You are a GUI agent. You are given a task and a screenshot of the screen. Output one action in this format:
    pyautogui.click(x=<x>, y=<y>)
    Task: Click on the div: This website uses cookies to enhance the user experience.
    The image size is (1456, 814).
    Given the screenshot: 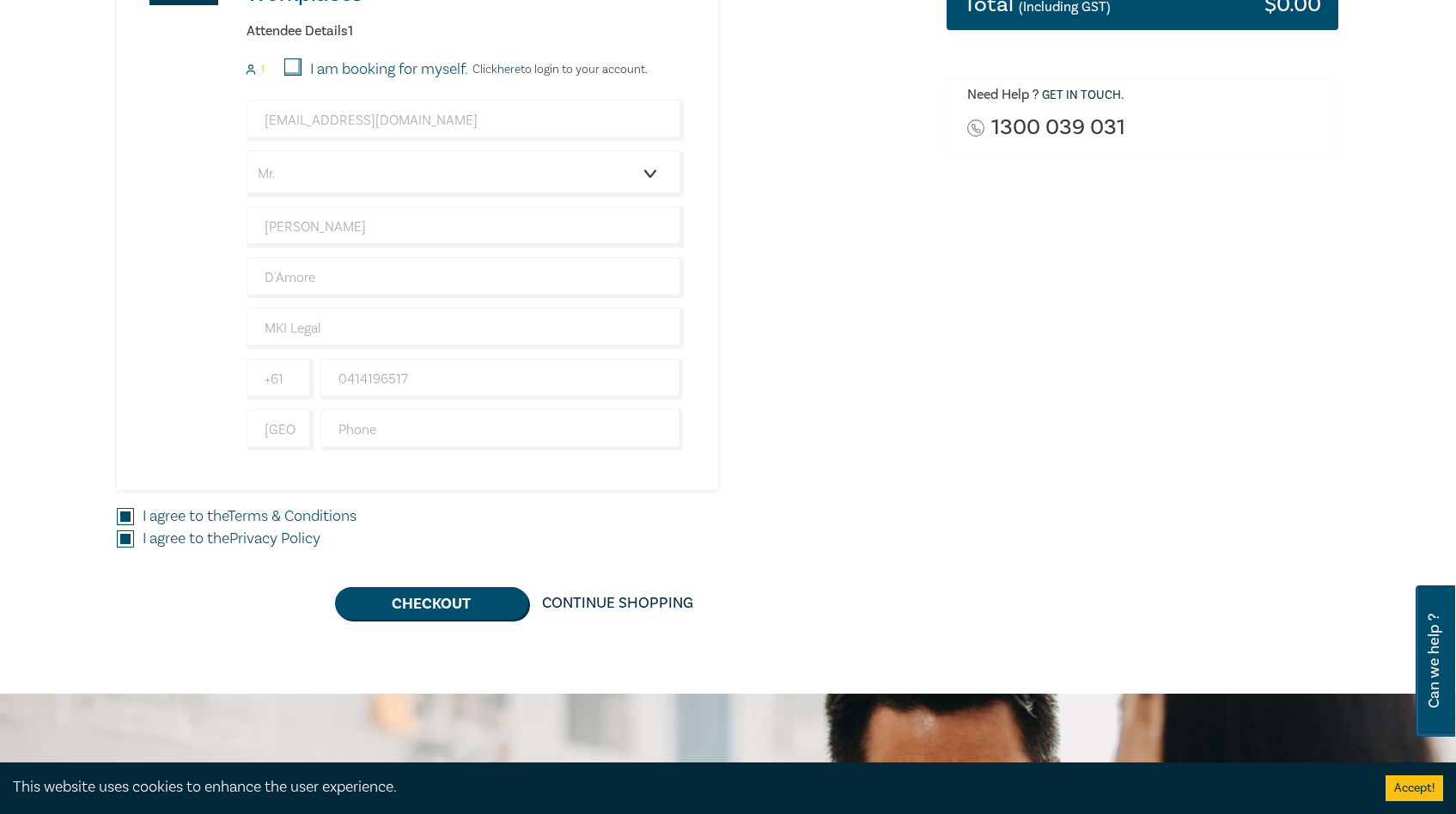 What is the action you would take?
    pyautogui.click(x=686, y=787)
    